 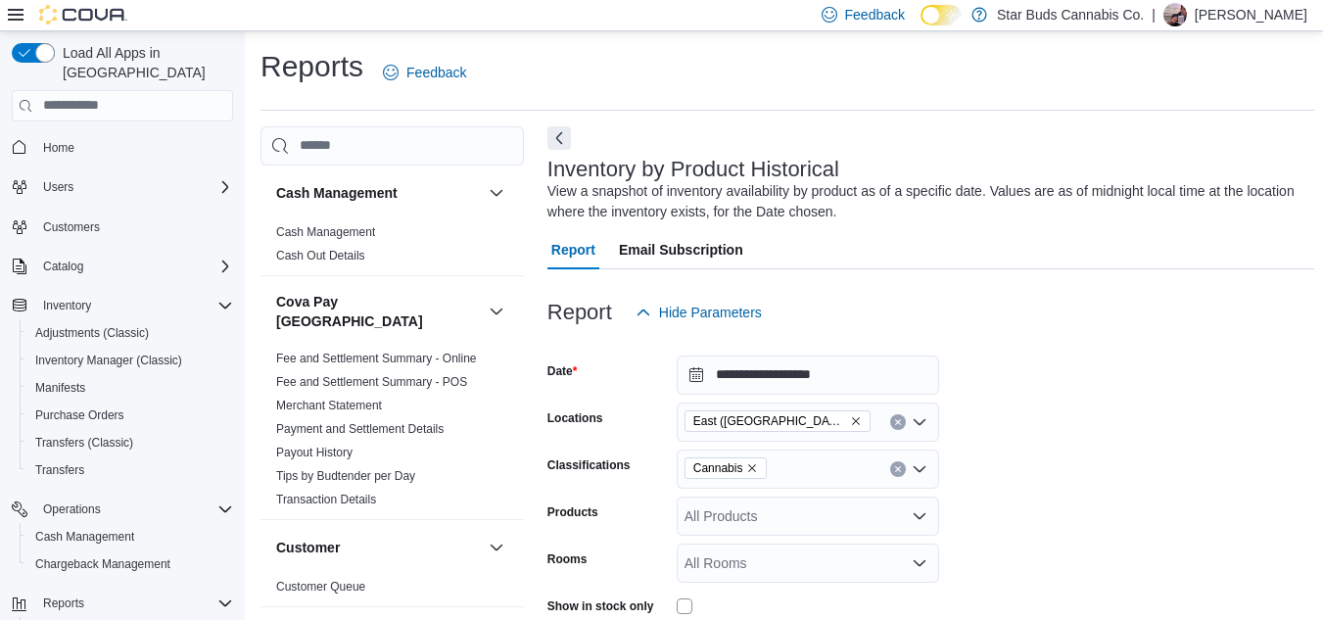 I want to click on a: Manifests, so click(x=60, y=388).